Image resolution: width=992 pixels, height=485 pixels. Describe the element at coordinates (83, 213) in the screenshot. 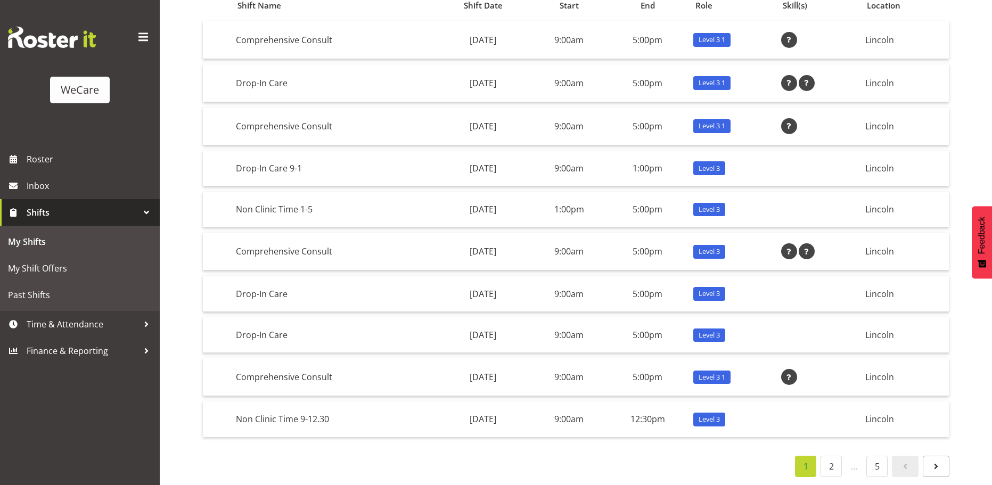

I see `span: Shifts` at that location.